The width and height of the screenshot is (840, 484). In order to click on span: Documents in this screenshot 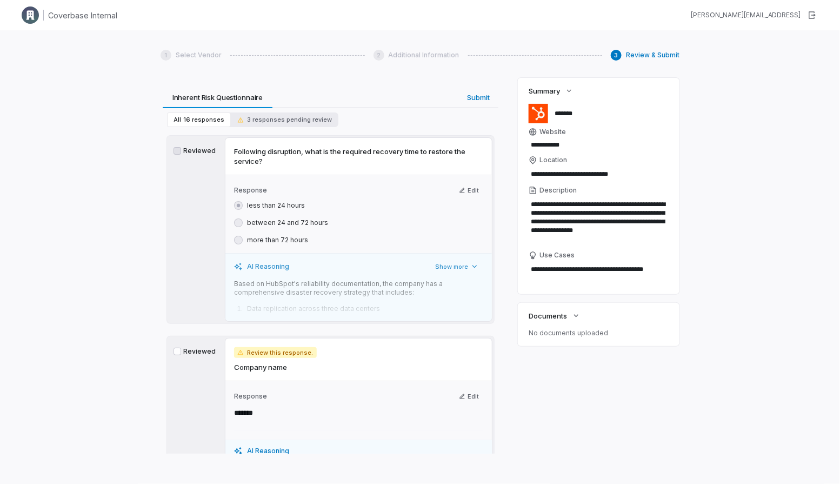, I will do `click(548, 316)`.